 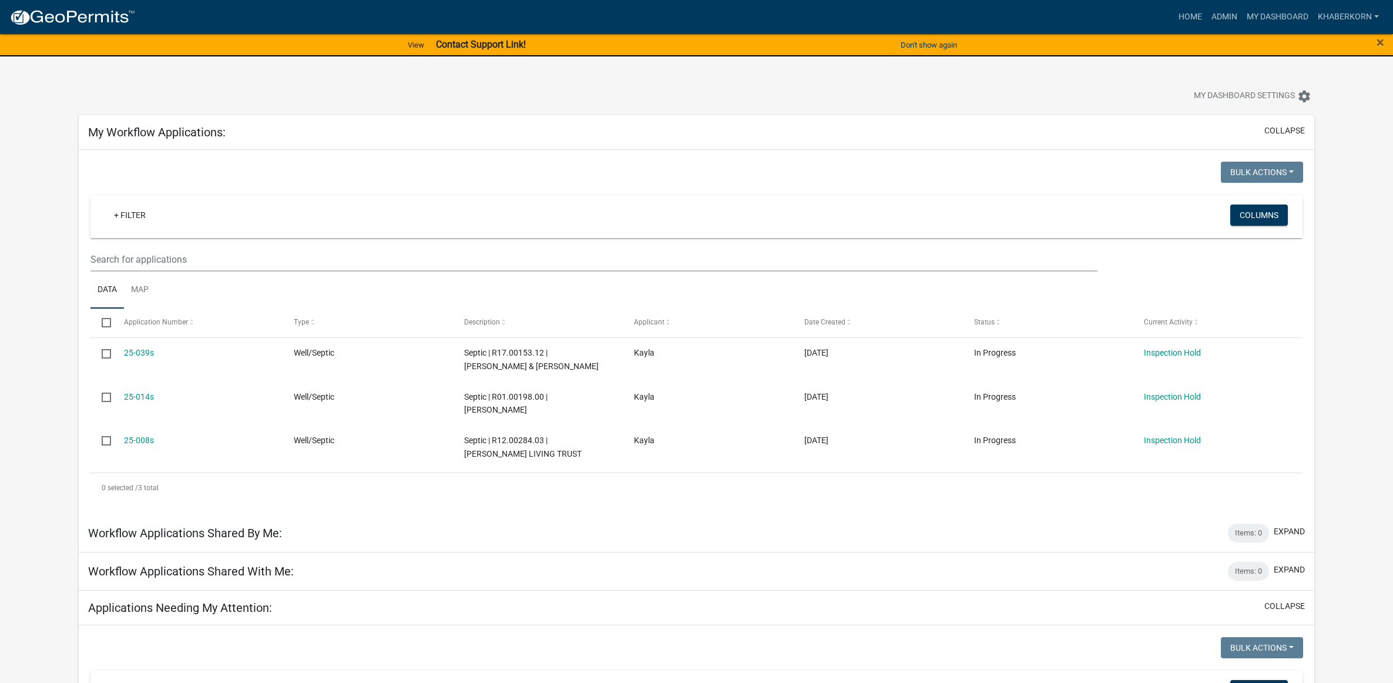 I want to click on div: collapse, so click(x=697, y=332).